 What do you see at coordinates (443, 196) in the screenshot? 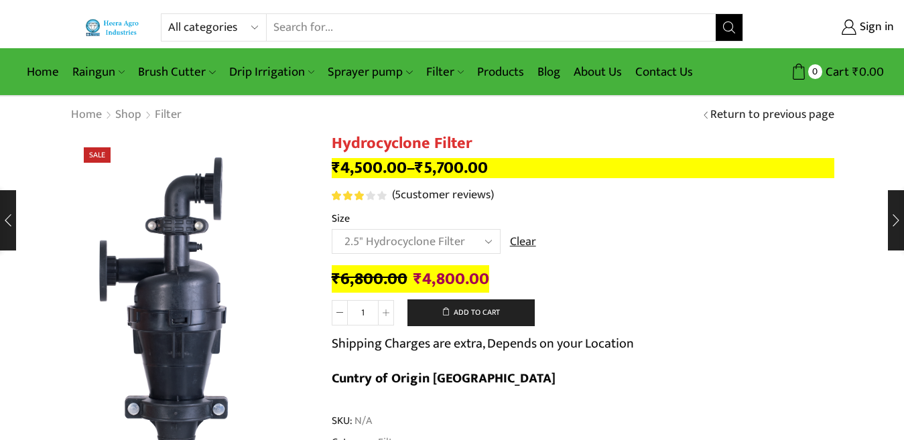
I see `a: (5customer reviews)` at bounding box center [443, 196].